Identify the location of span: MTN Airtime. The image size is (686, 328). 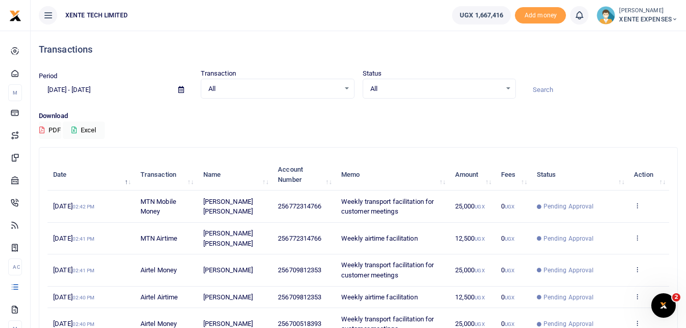
(159, 238).